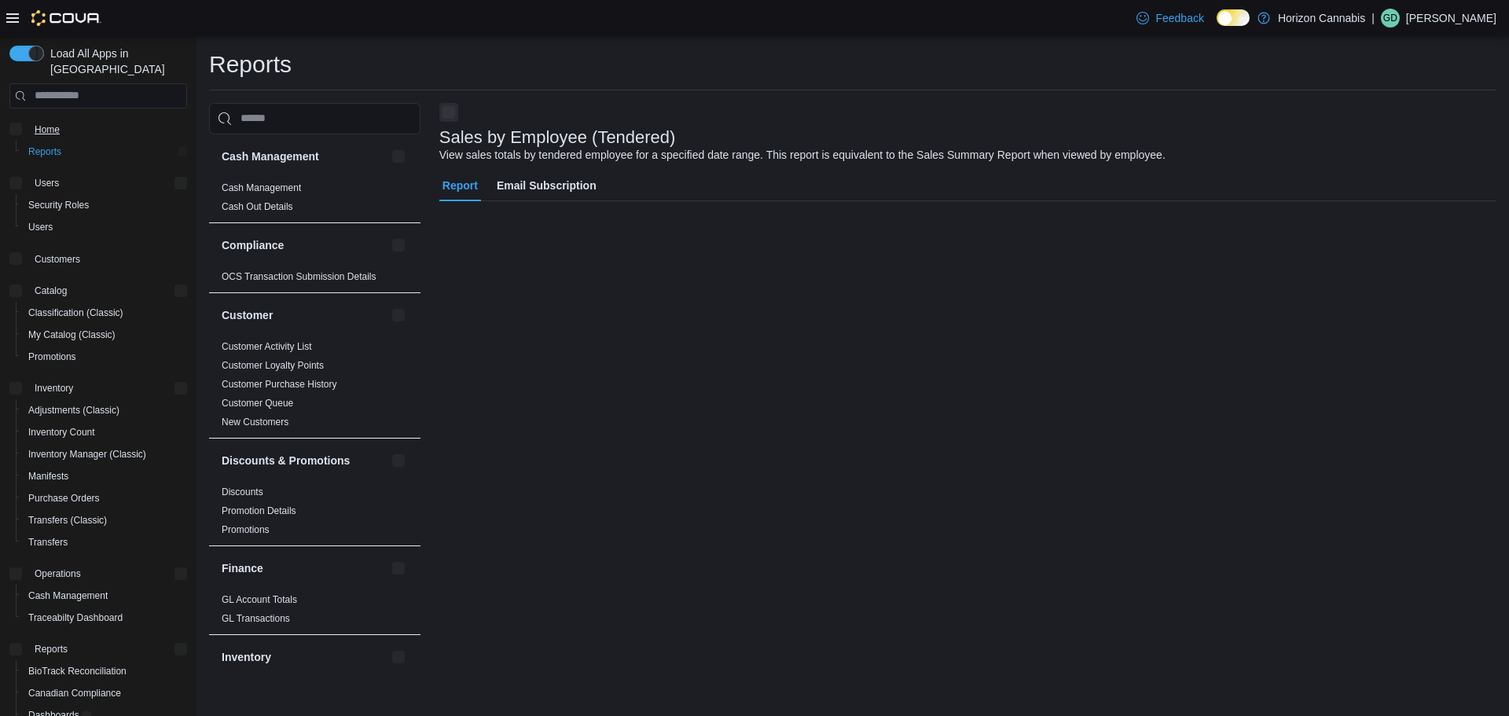 The image size is (1509, 716). Describe the element at coordinates (75, 618) in the screenshot. I see `a: Traceabilty Dashboard` at that location.